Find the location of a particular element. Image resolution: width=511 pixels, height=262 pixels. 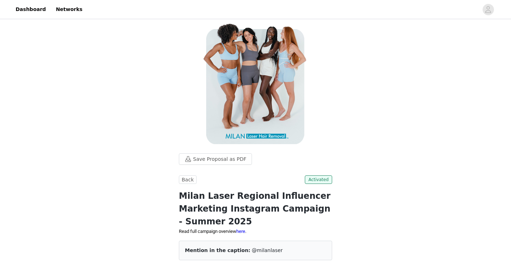

div: avatar is located at coordinates (488, 10).